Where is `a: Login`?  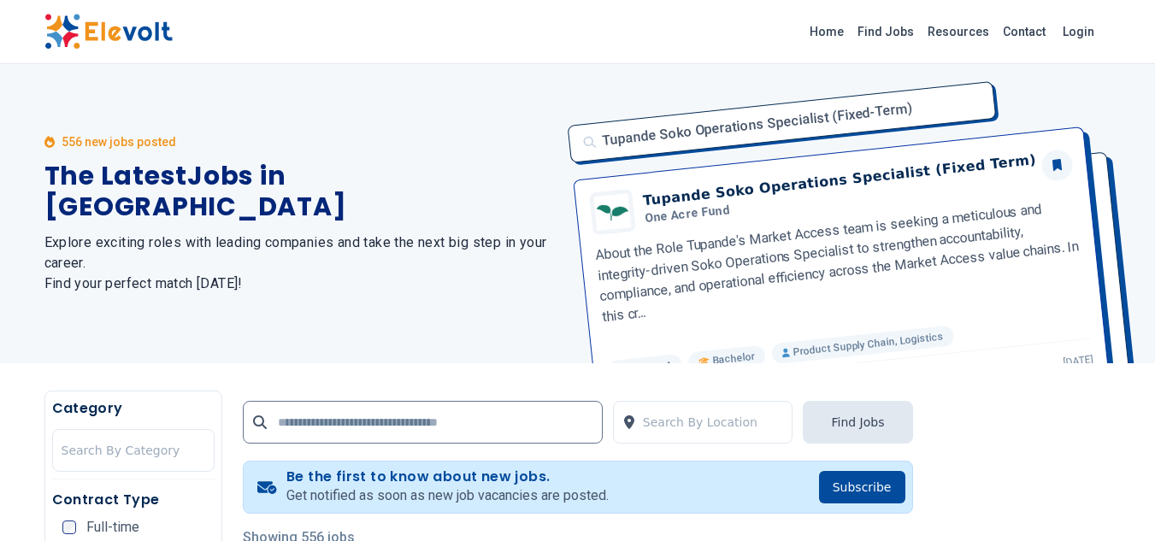
a: Login is located at coordinates (1078, 32).